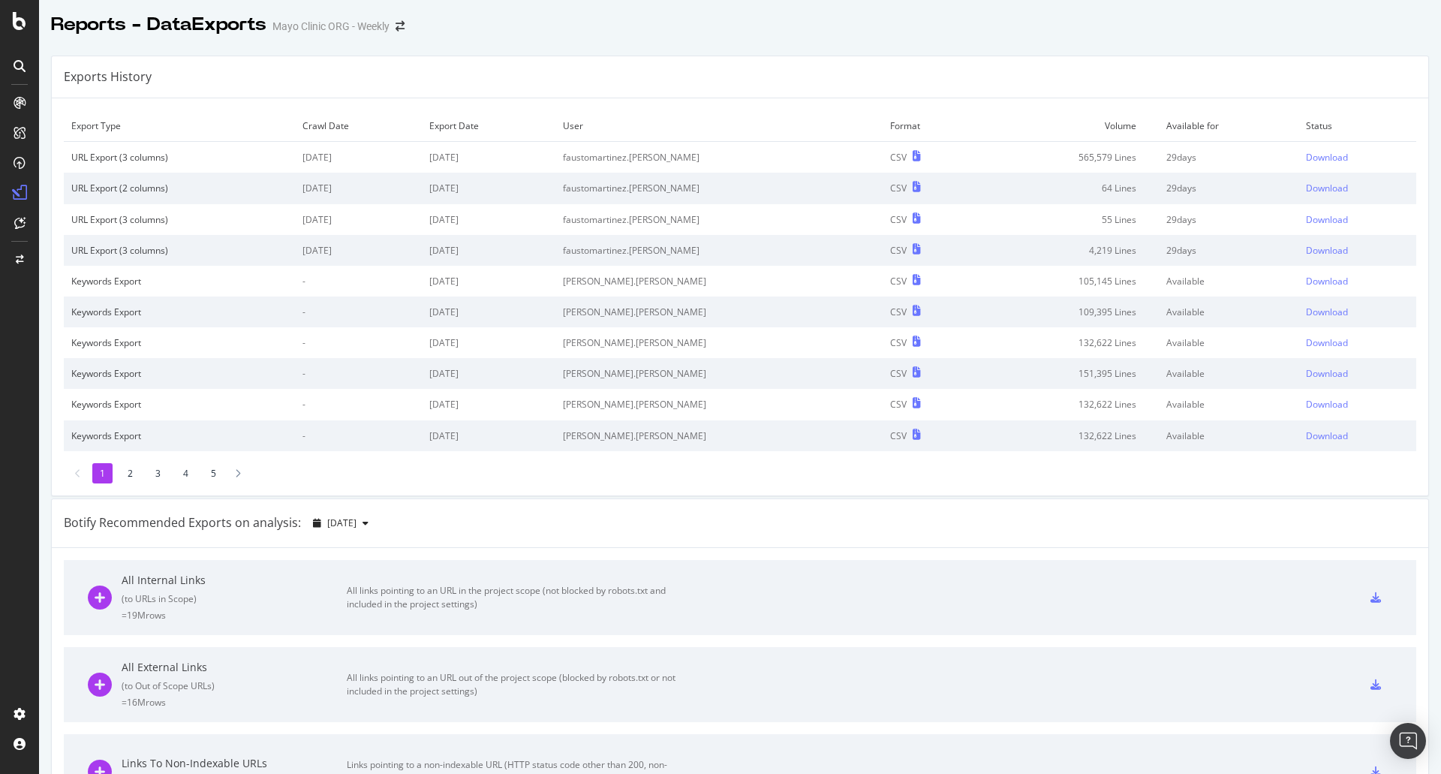 This screenshot has width=1441, height=774. Describe the element at coordinates (179, 188) in the screenshot. I see `div: URL Export (2 columns)` at that location.